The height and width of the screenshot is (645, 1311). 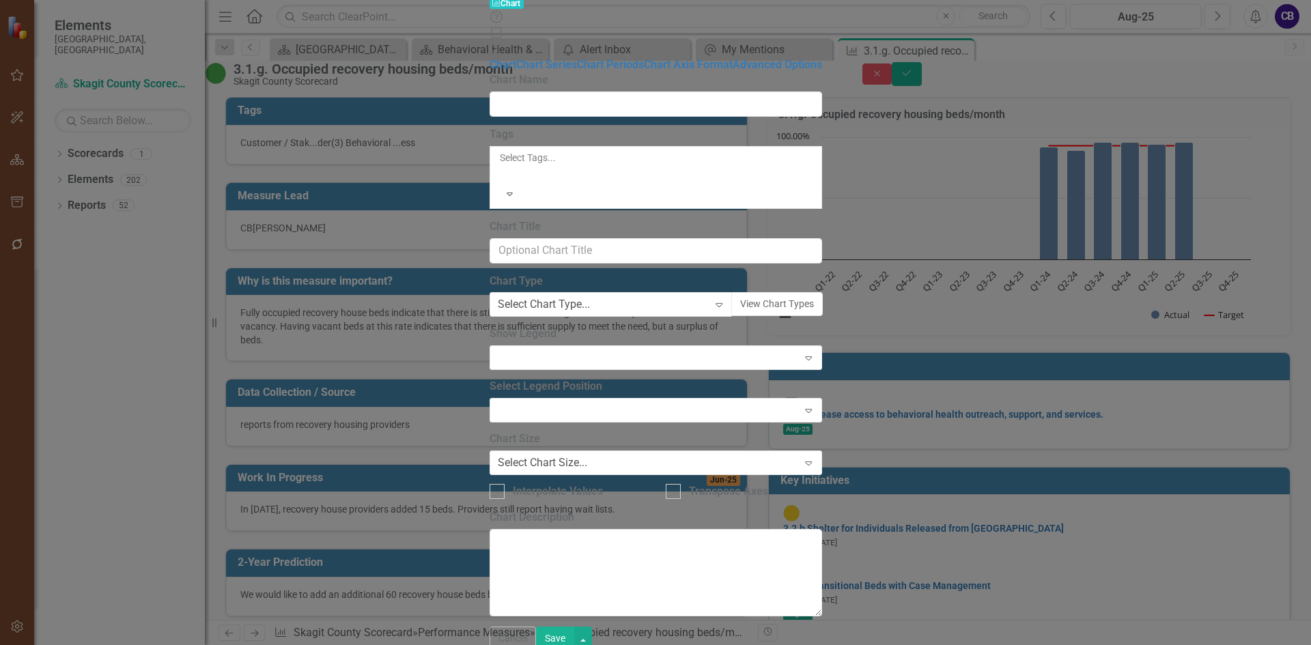 What do you see at coordinates (655, 158) in the screenshot?
I see `div: Select Tags...` at bounding box center [655, 158].